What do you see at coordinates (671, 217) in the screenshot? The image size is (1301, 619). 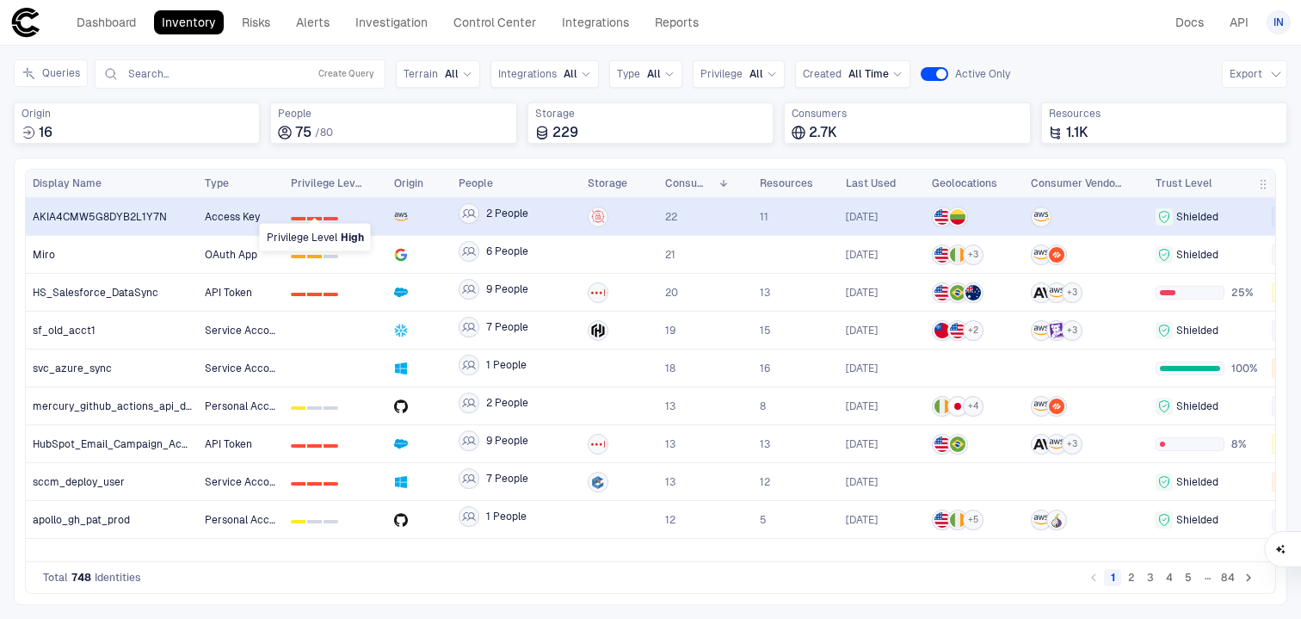 I see `span: 22` at bounding box center [671, 217].